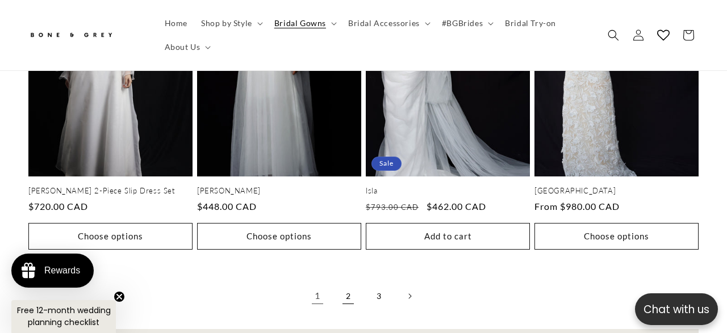  I want to click on span: Free 12-month wedding planning checklist, so click(64, 316).